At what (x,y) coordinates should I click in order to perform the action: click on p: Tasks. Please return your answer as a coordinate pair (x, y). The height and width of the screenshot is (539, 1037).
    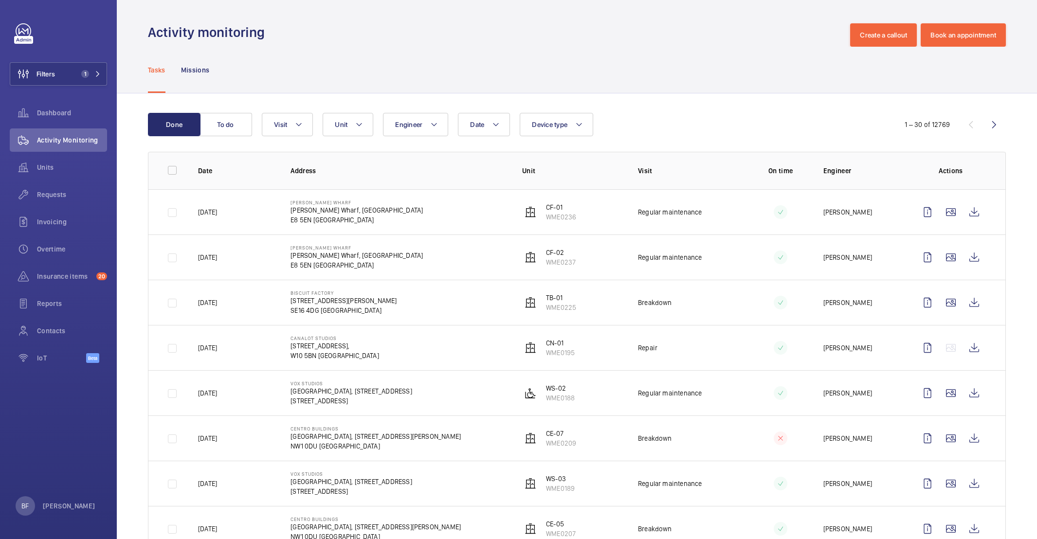
    Looking at the image, I should click on (157, 70).